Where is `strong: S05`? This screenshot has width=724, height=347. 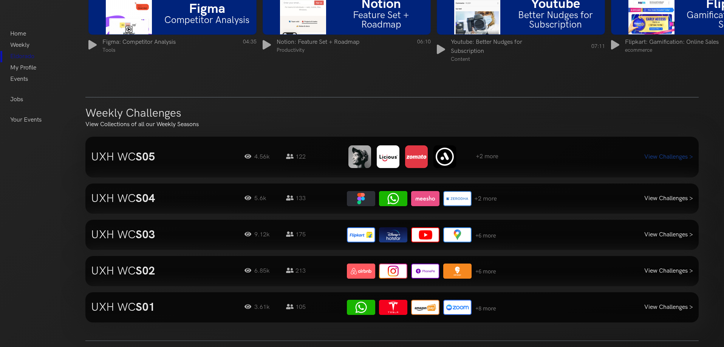
strong: S05 is located at coordinates (145, 157).